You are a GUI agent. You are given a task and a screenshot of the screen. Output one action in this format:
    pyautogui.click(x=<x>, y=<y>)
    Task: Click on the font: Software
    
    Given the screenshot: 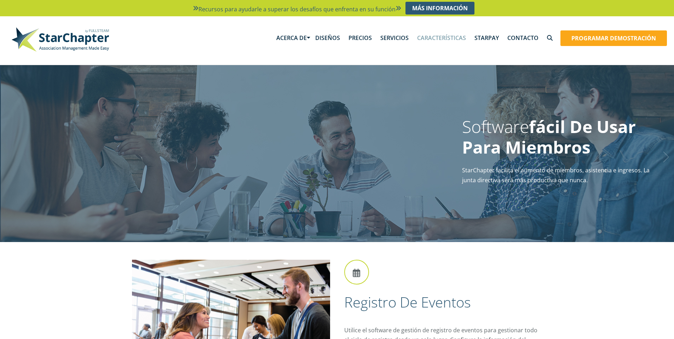 What is the action you would take?
    pyautogui.click(x=495, y=126)
    